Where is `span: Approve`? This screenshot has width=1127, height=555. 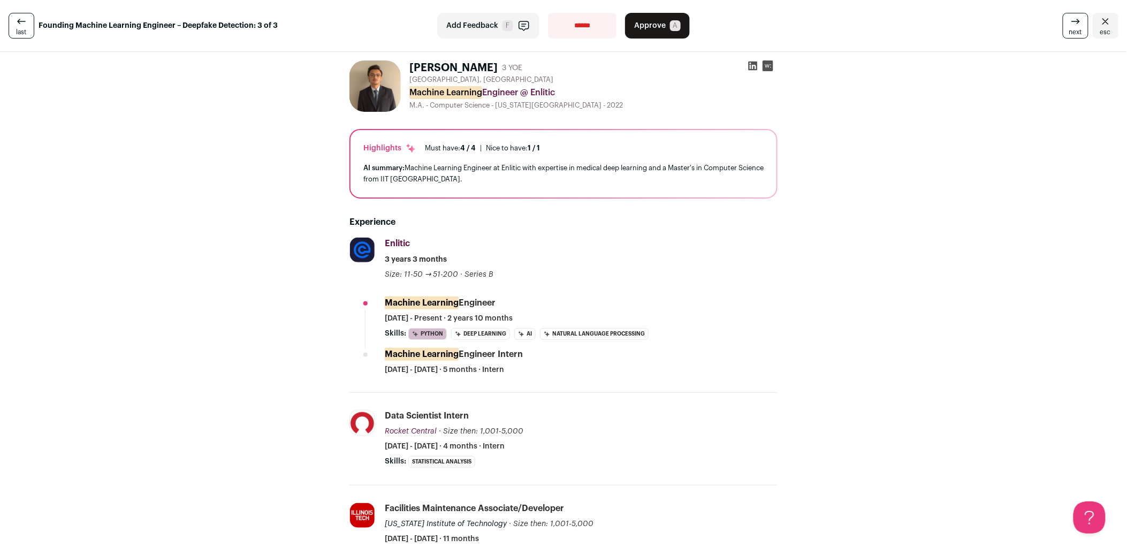 span: Approve is located at coordinates (650, 26).